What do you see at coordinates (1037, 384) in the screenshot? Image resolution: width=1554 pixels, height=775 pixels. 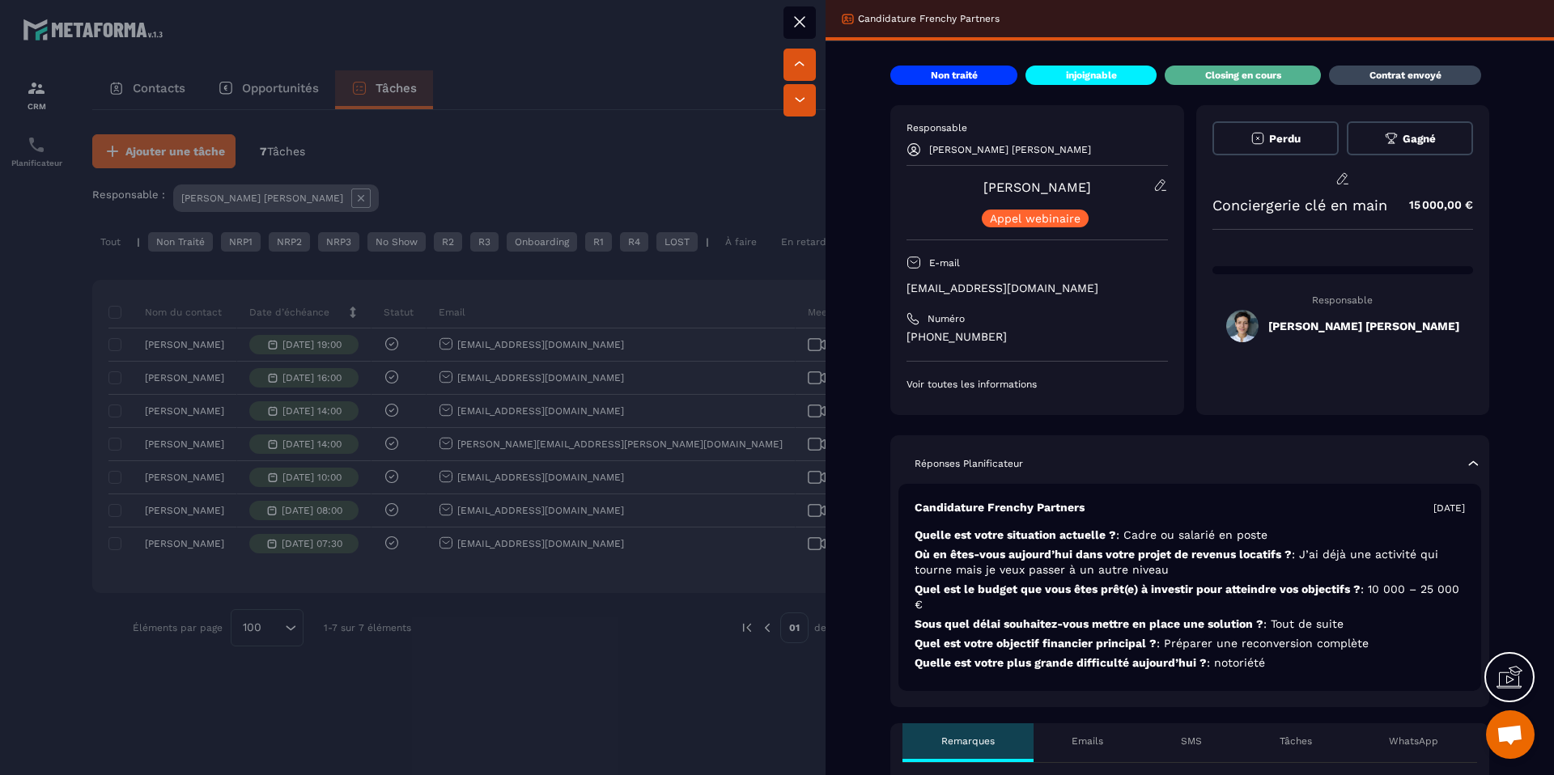 I see `p: Voir toutes les informations` at bounding box center [1037, 384].